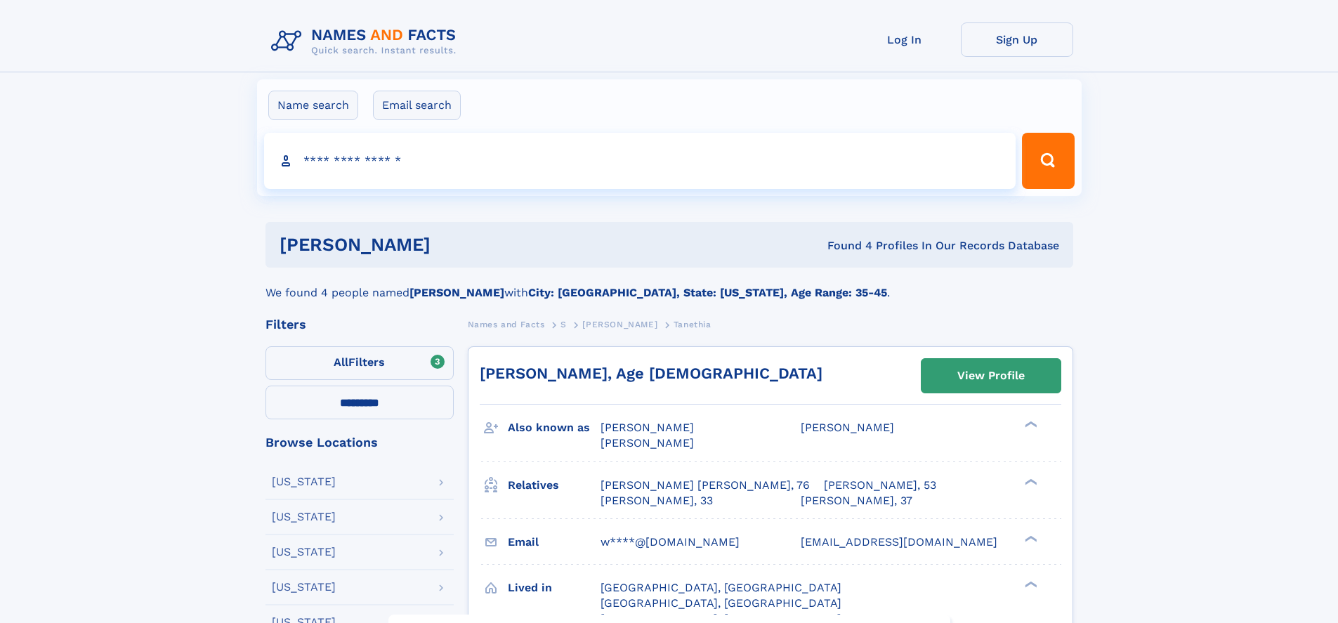  Describe the element at coordinates (360, 442) in the screenshot. I see `div: Browse Locations` at that location.